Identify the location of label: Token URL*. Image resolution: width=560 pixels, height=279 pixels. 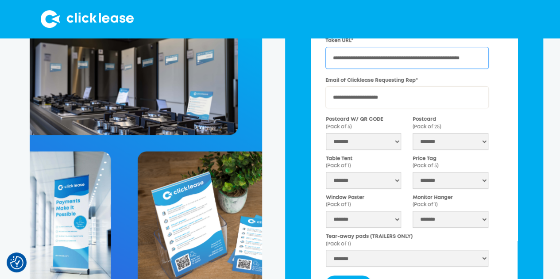
(407, 41).